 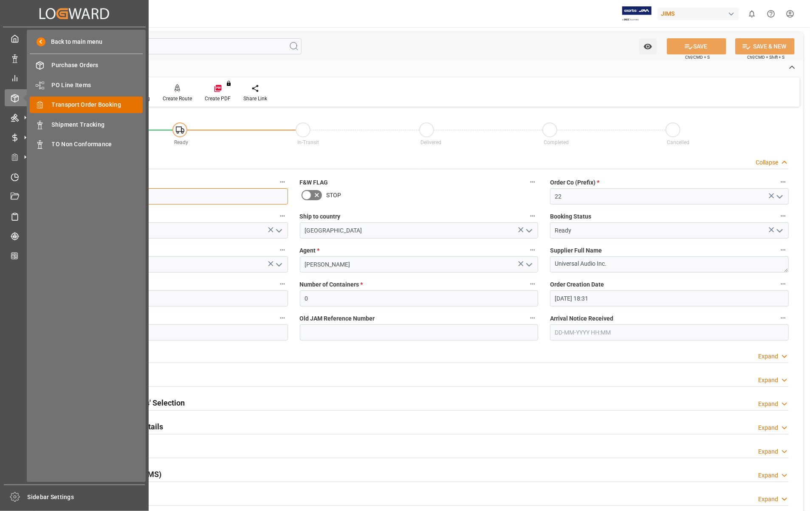 I want to click on span: Order Creation Date, so click(x=577, y=284).